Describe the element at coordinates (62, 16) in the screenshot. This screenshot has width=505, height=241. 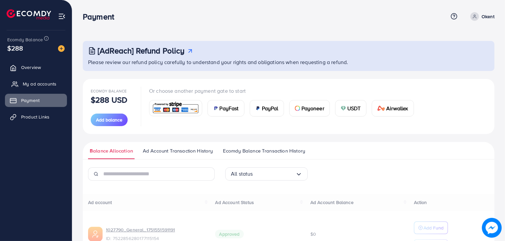
I see `img: menu` at that location.